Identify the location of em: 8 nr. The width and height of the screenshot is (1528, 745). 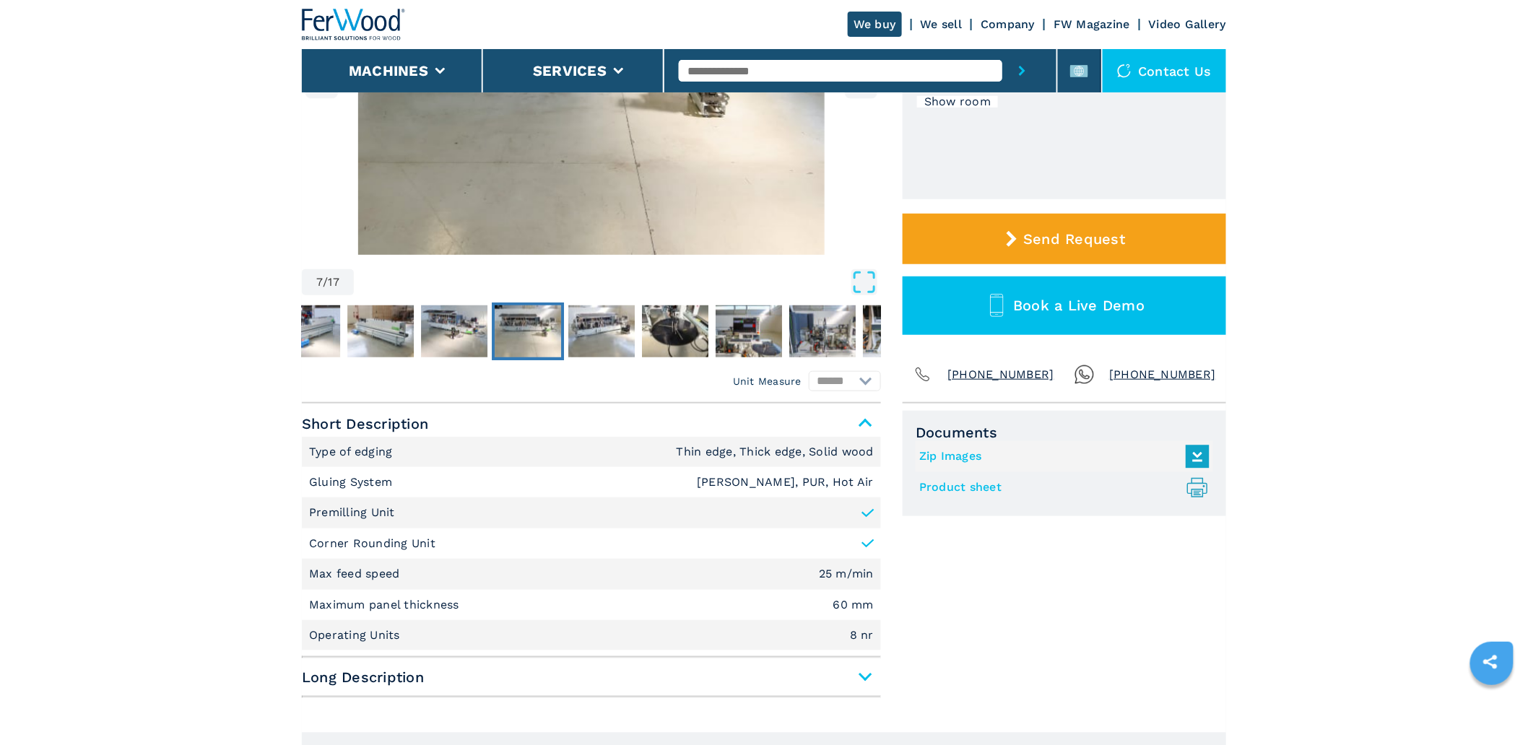
(861, 635).